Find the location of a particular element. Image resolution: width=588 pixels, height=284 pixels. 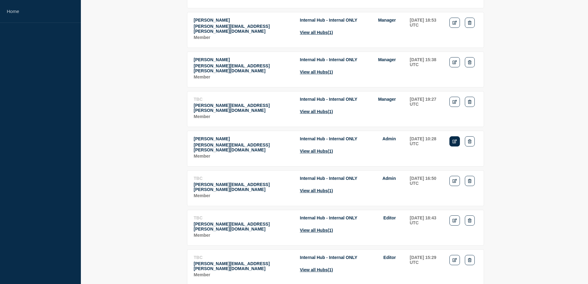

p: Email: michael.decarlo@amwell.com is located at coordinates (244, 187).